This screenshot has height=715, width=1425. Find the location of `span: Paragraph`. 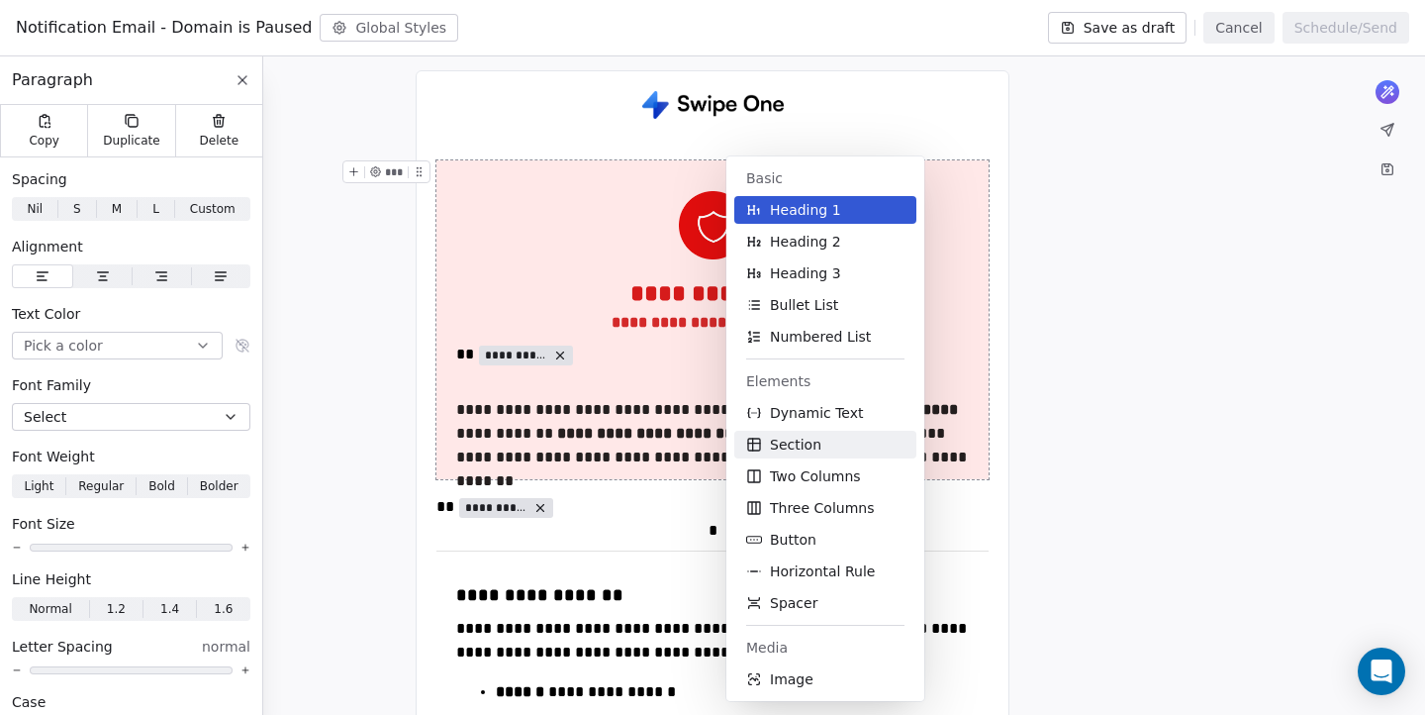

span: Paragraph is located at coordinates (52, 80).